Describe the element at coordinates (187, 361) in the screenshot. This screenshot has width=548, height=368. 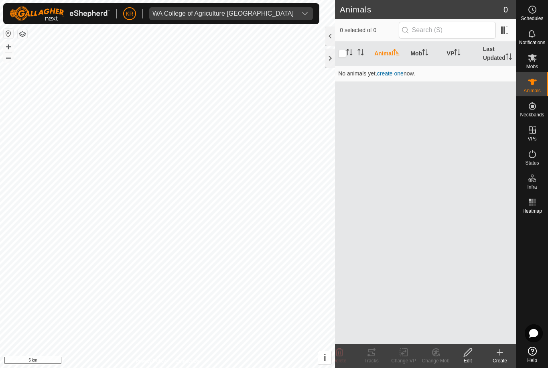
I see `a: Contact Us` at that location.